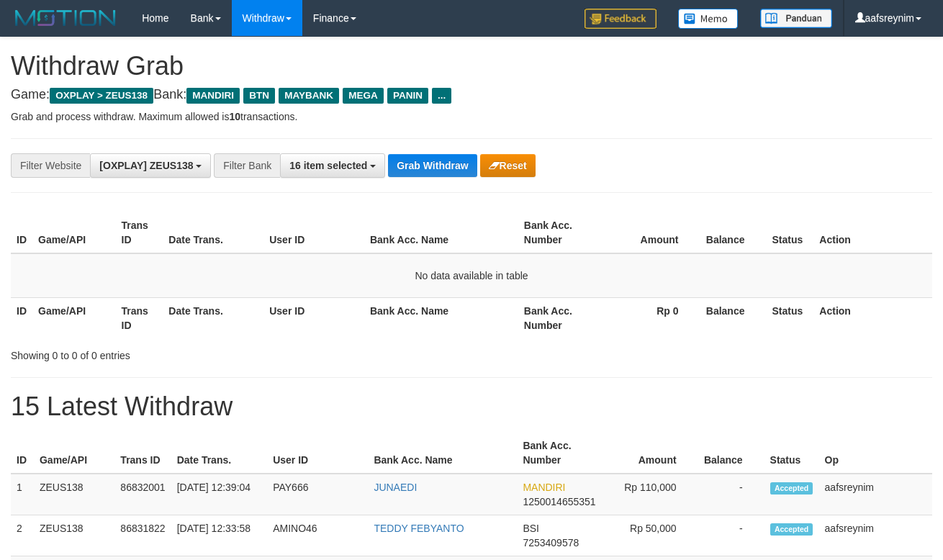  Describe the element at coordinates (65, 18) in the screenshot. I see `img: MOTION_logo.png` at that location.